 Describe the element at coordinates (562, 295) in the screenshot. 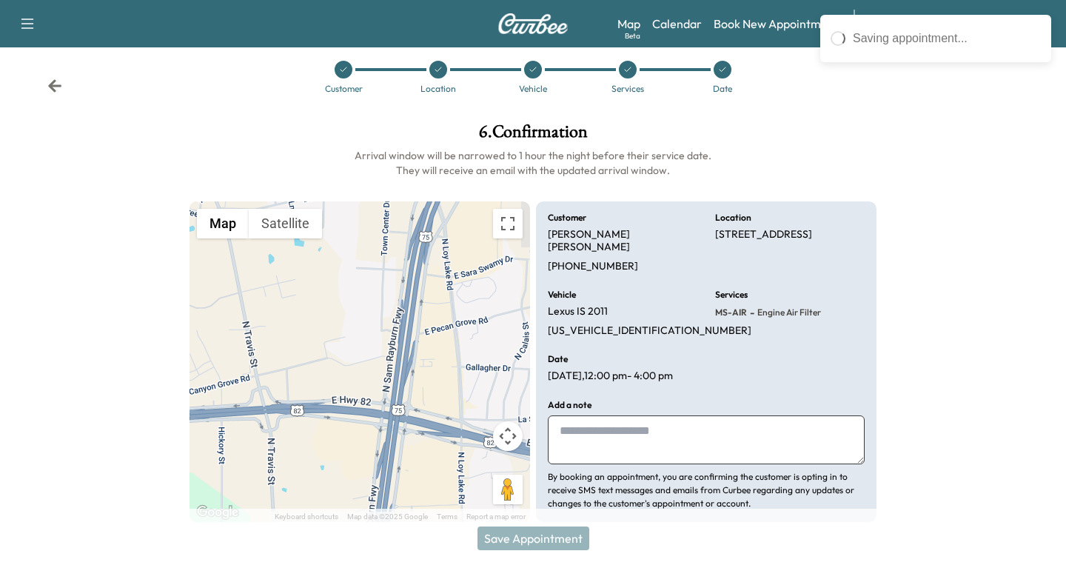

I see `h6: Vehicle` at that location.